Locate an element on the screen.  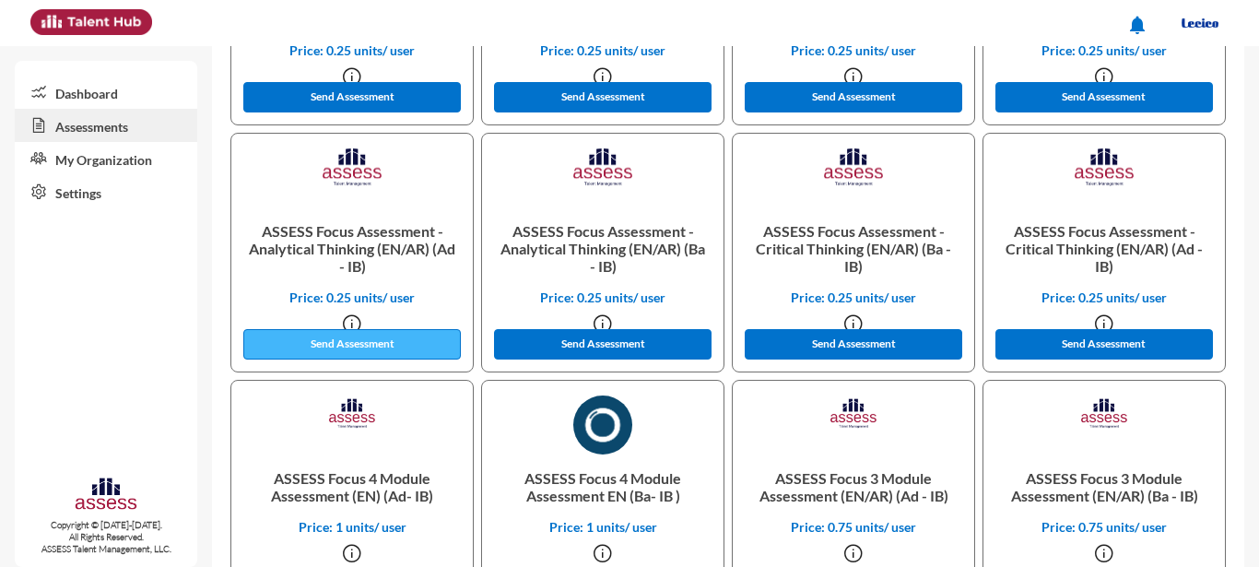
p: ASSESS Focus Assessment - Critical Thinking (EN/AR) (Ad - IB) is located at coordinates (1104, 248).